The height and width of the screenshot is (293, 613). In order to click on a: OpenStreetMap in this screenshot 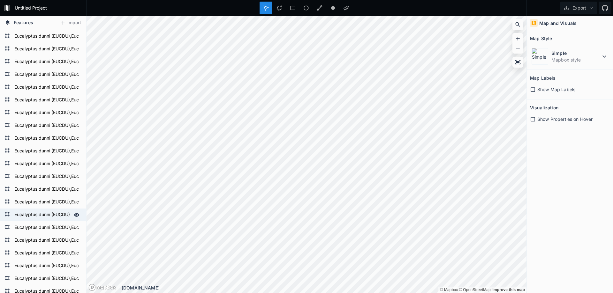, I will do `click(475, 290)`.